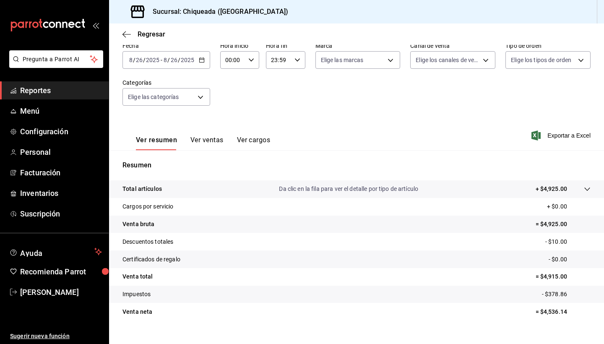 The height and width of the screenshot is (344, 604). I want to click on span: Reportes, so click(61, 90).